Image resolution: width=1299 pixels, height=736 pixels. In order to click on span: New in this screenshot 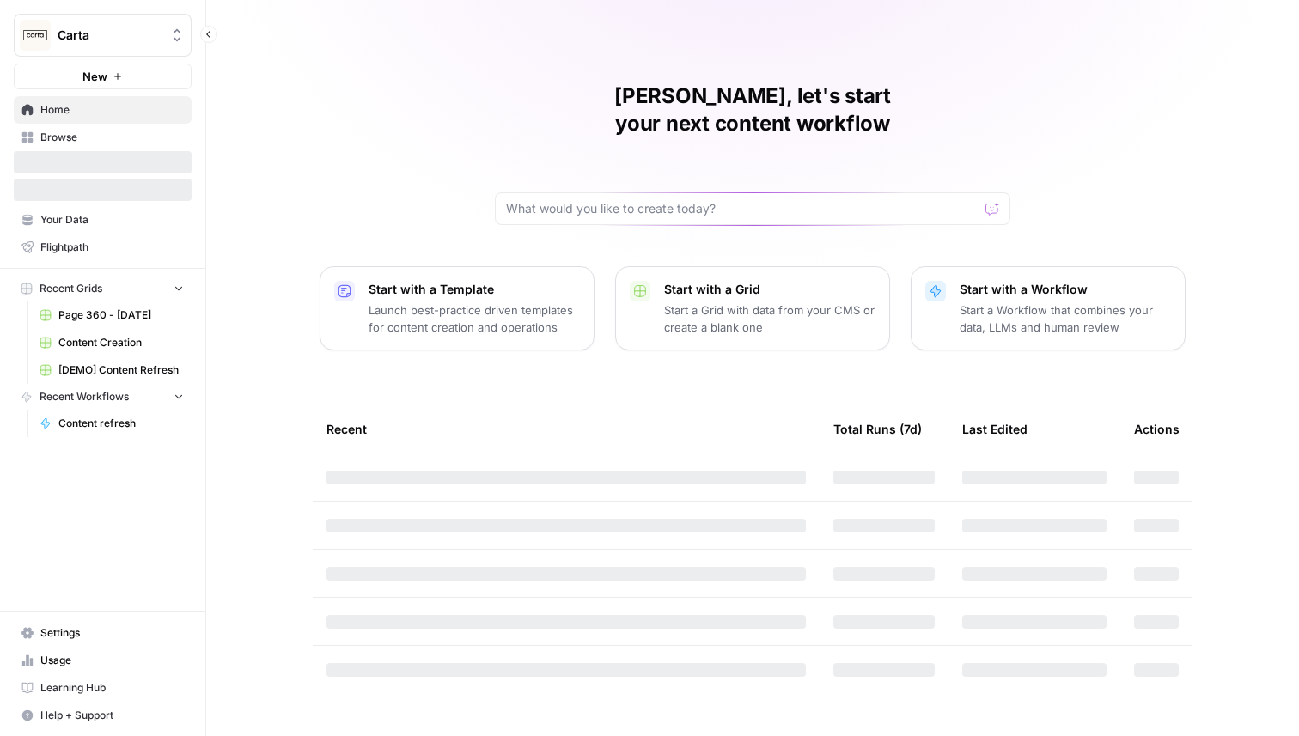, I will do `click(95, 76)`.